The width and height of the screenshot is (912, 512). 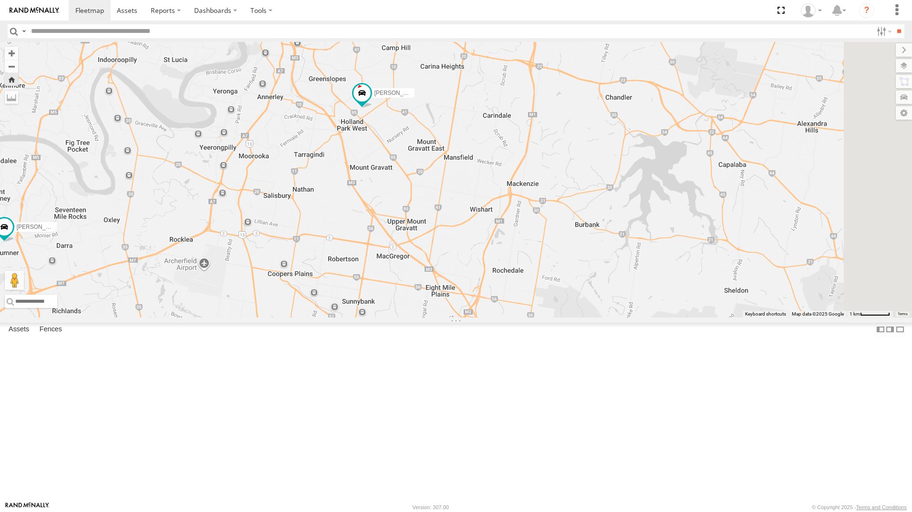 I want to click on label: Hide Summary Table, so click(x=900, y=330).